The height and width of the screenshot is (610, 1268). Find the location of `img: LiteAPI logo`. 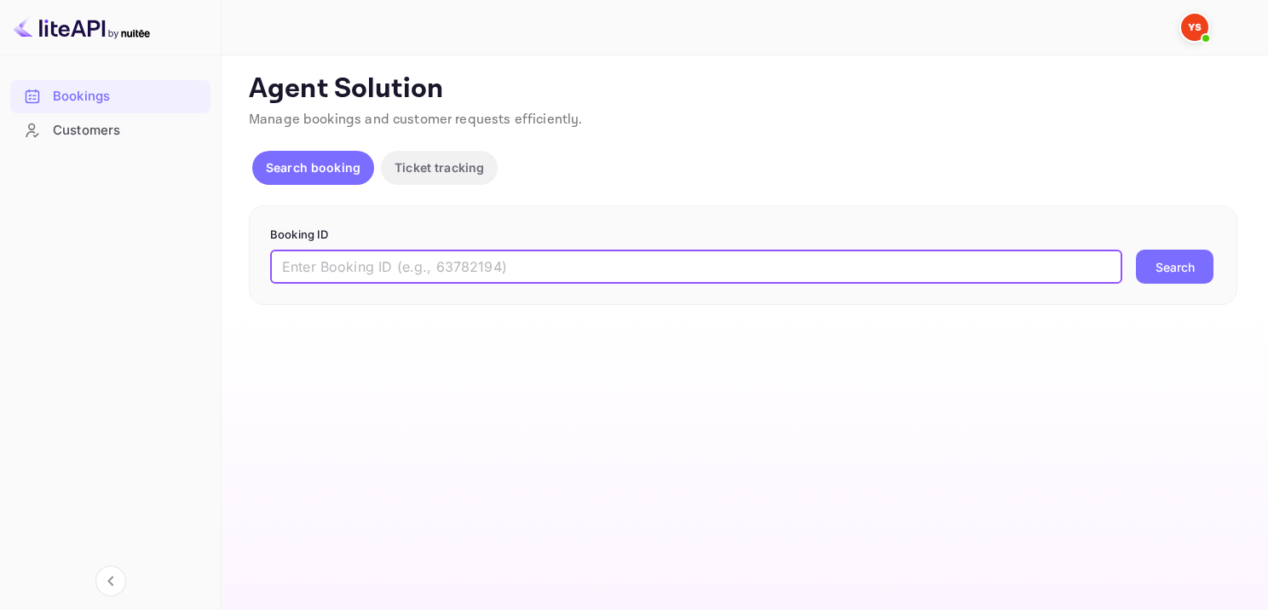

img: LiteAPI logo is located at coordinates (82, 27).